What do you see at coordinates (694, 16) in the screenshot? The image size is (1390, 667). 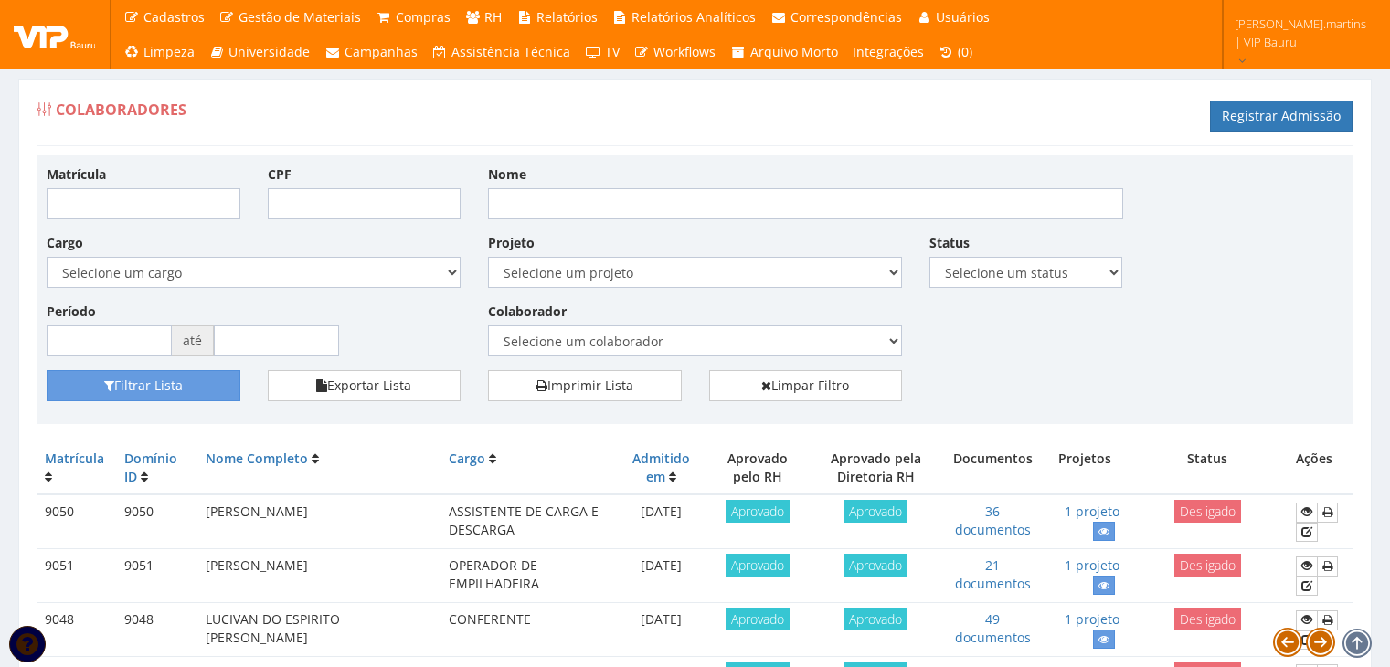 I see `span: Relatórios Analíticos` at bounding box center [694, 16].